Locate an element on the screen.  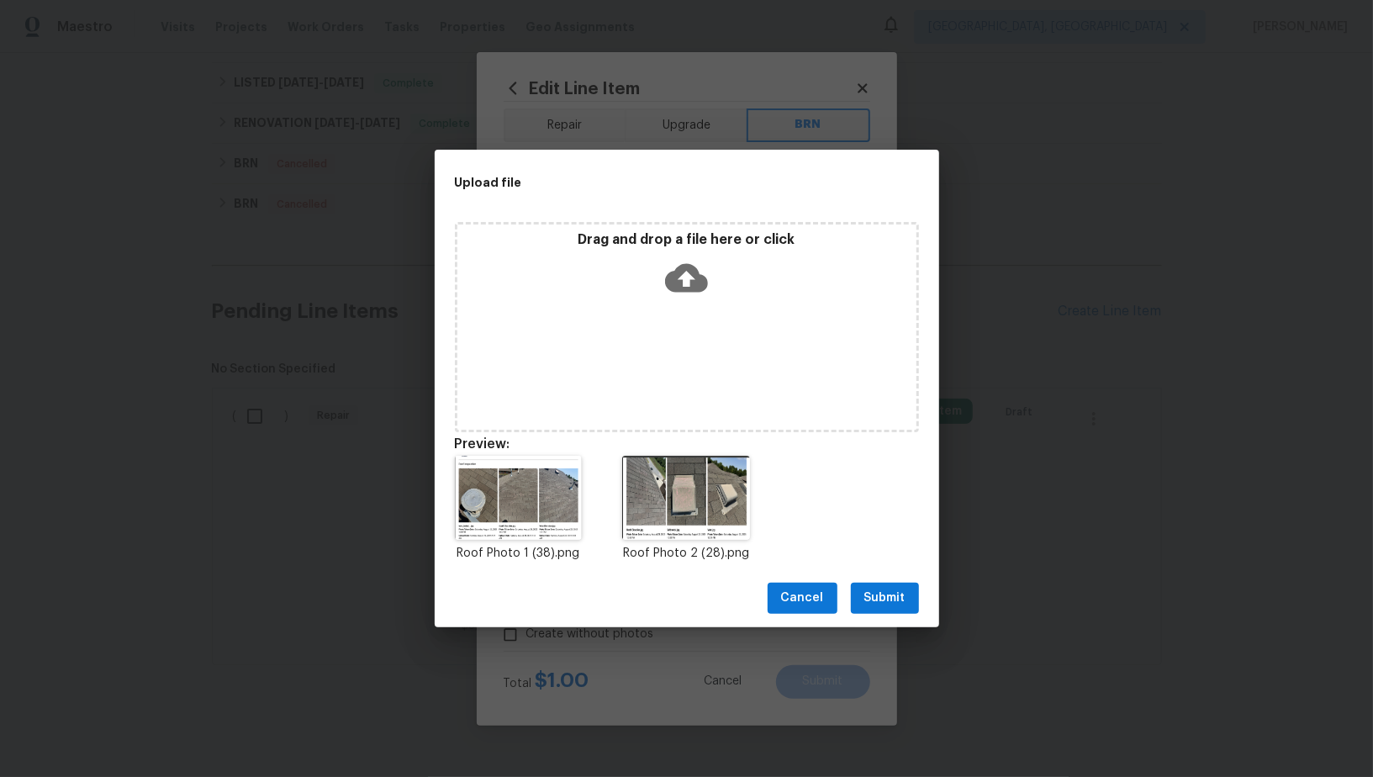
button: Cancel is located at coordinates (802, 598).